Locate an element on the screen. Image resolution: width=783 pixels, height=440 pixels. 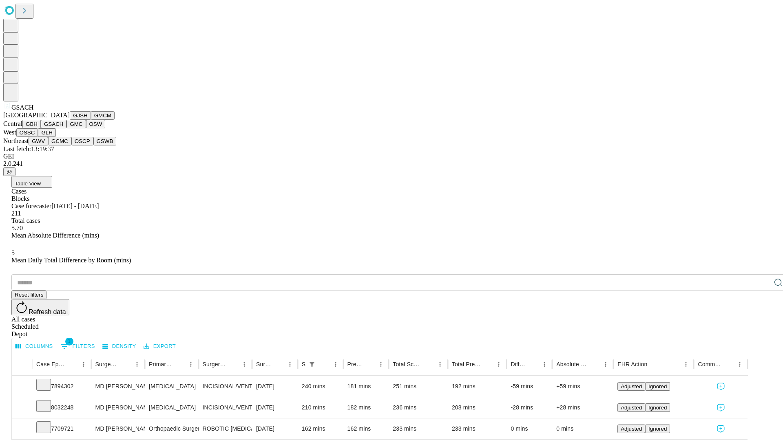
button: Refresh data is located at coordinates (40, 307).